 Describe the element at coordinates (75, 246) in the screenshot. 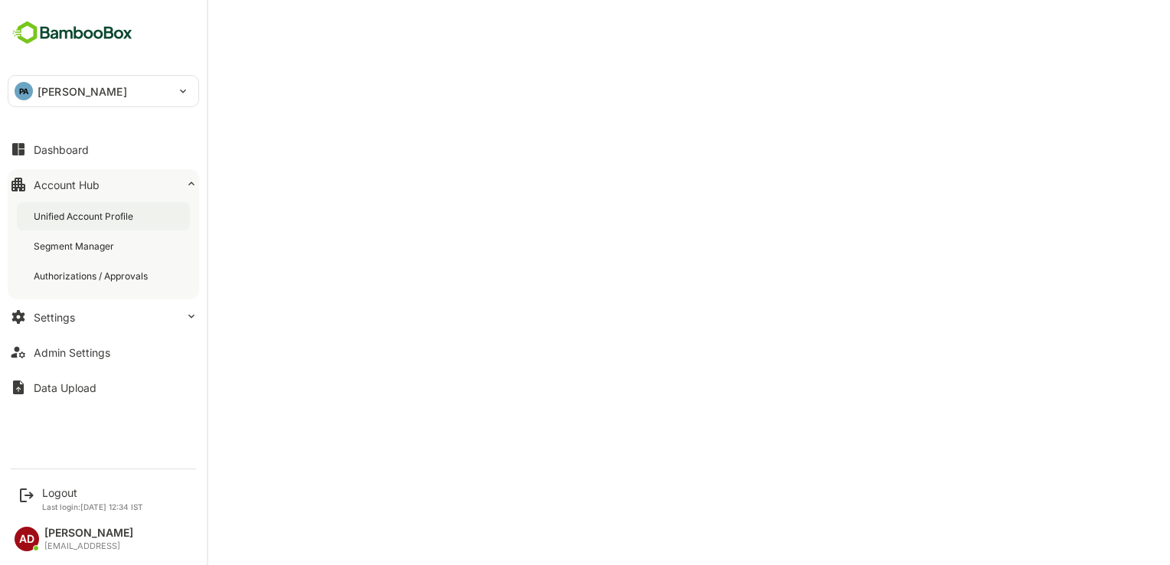

I see `div: Segment Manager` at that location.